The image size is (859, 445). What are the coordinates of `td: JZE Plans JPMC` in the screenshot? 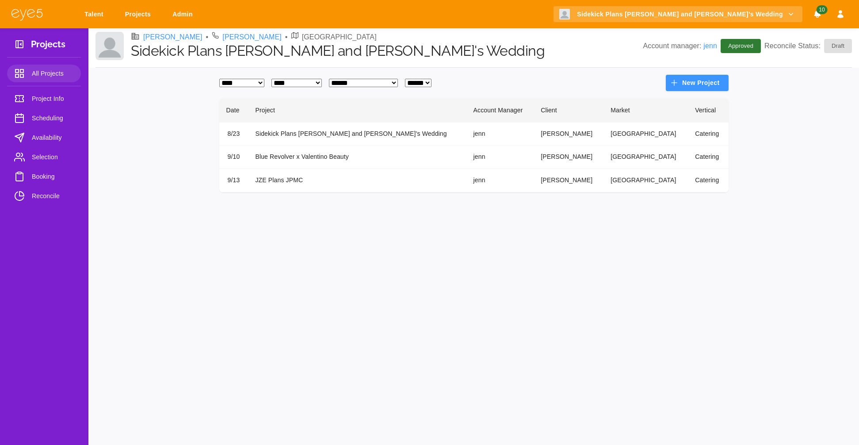 It's located at (357, 180).